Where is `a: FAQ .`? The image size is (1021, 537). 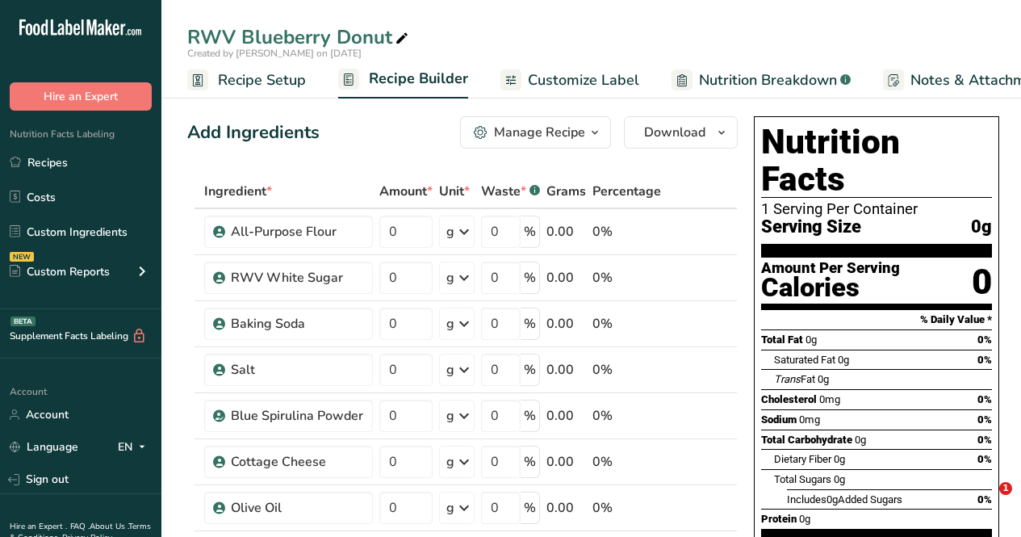 a: FAQ . is located at coordinates (80, 526).